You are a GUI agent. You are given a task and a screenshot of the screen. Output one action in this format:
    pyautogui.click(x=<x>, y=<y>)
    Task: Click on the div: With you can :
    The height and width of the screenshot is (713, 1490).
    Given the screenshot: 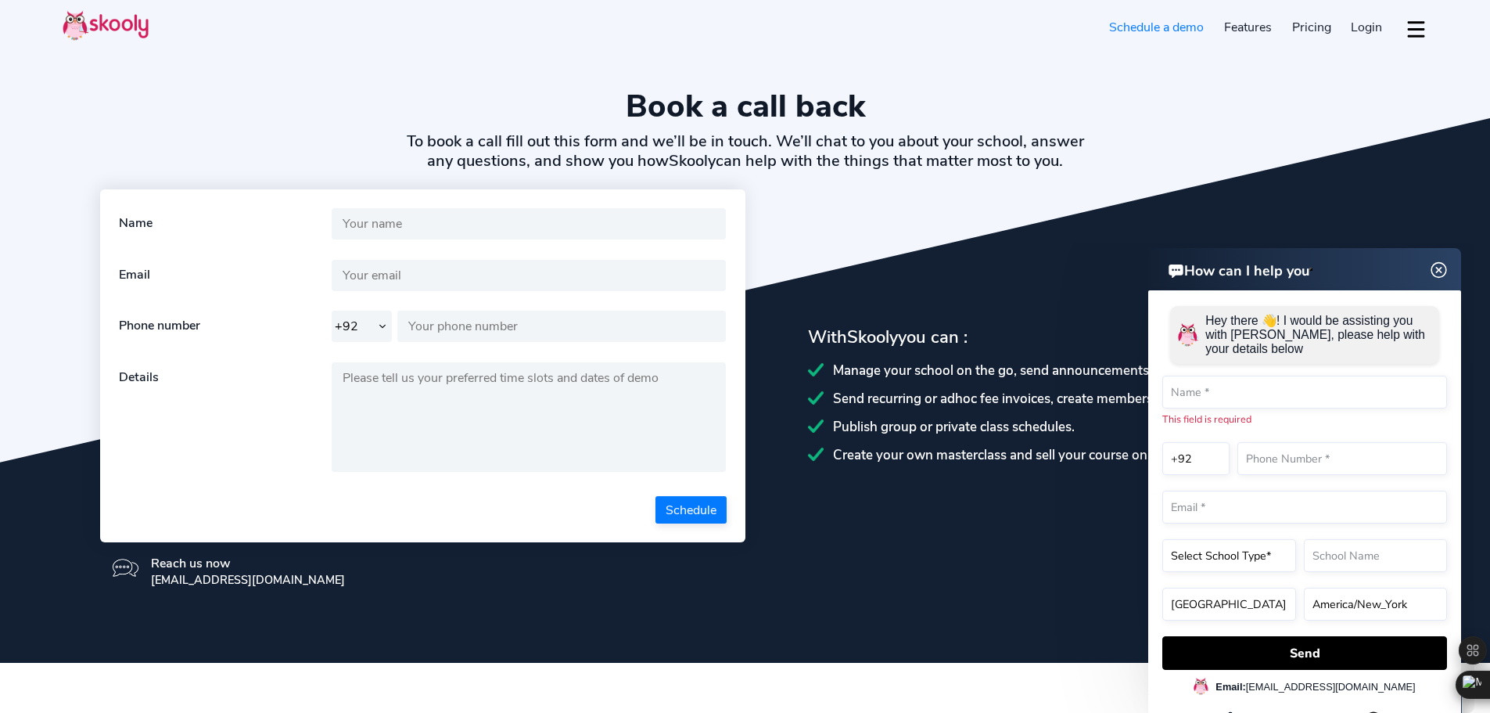 What is the action you would take?
    pyautogui.click(x=1099, y=337)
    